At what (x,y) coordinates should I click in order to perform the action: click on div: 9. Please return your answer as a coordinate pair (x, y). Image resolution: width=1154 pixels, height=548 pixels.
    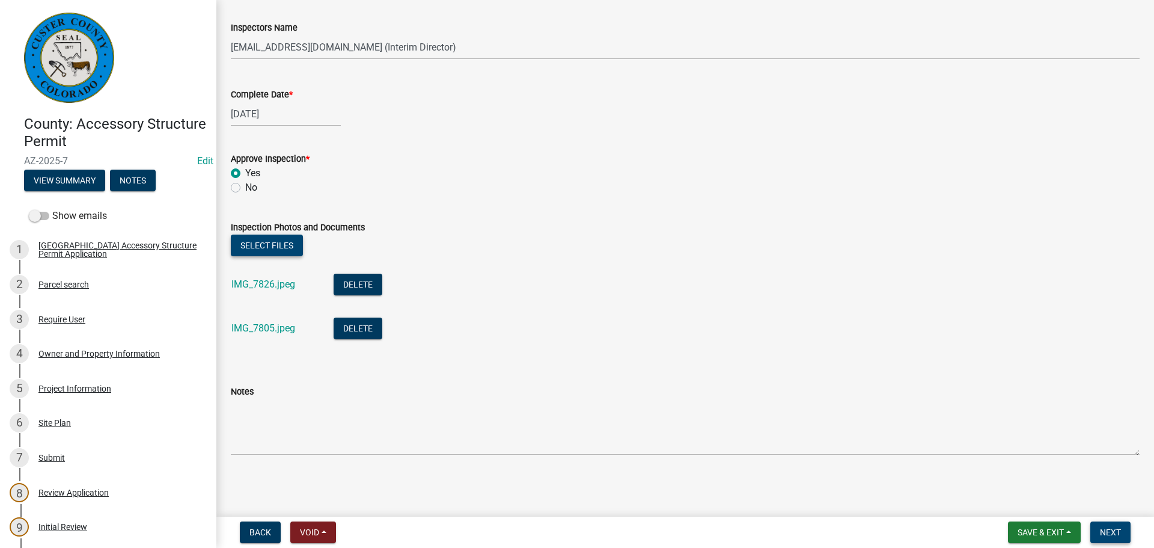
    Looking at the image, I should click on (19, 527).